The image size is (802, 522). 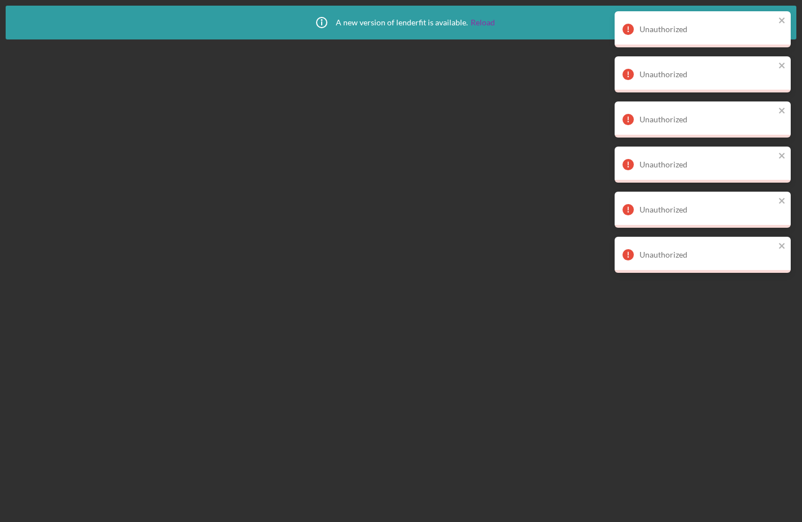 What do you see at coordinates (482, 23) in the screenshot?
I see `a: Reload` at bounding box center [482, 23].